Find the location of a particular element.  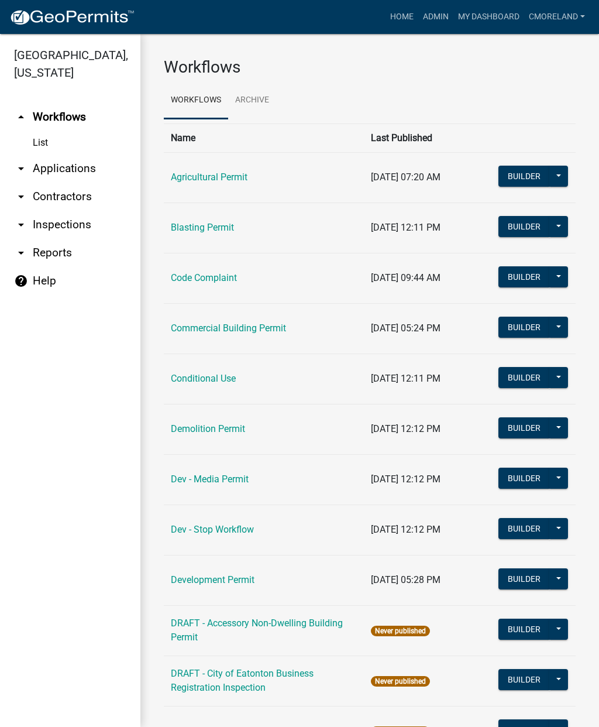

th: Name is located at coordinates (264, 138).